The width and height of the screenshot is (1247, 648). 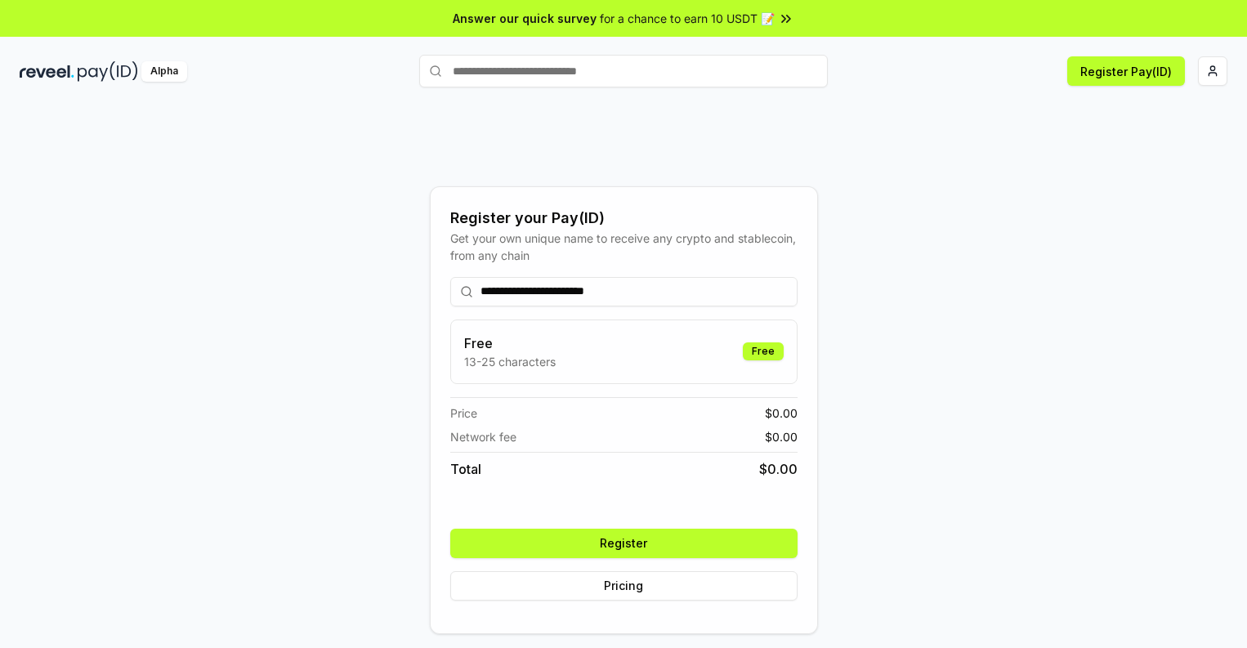 I want to click on span: Answer our quick survey, so click(x=524, y=18).